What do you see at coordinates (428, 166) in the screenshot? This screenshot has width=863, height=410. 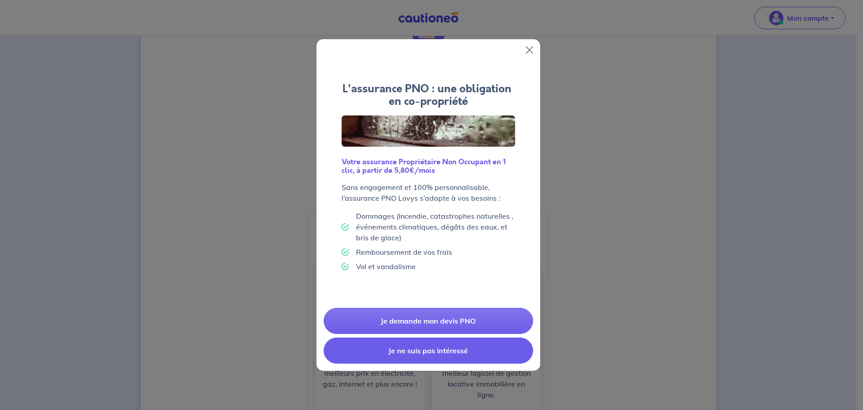 I see `h6: Votre assurance Propriétaire Non Occupant en 1 clic, à partir de 5,80€/mois` at bounding box center [428, 166].